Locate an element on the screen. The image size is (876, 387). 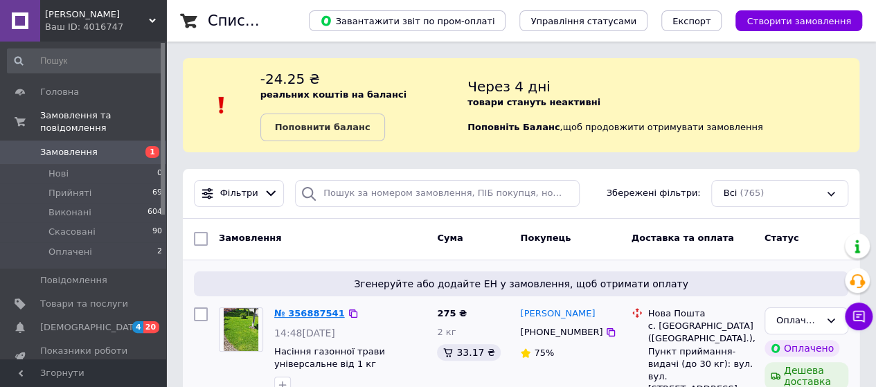
button: Завантажити звіт по пром-оплаті is located at coordinates (407, 21).